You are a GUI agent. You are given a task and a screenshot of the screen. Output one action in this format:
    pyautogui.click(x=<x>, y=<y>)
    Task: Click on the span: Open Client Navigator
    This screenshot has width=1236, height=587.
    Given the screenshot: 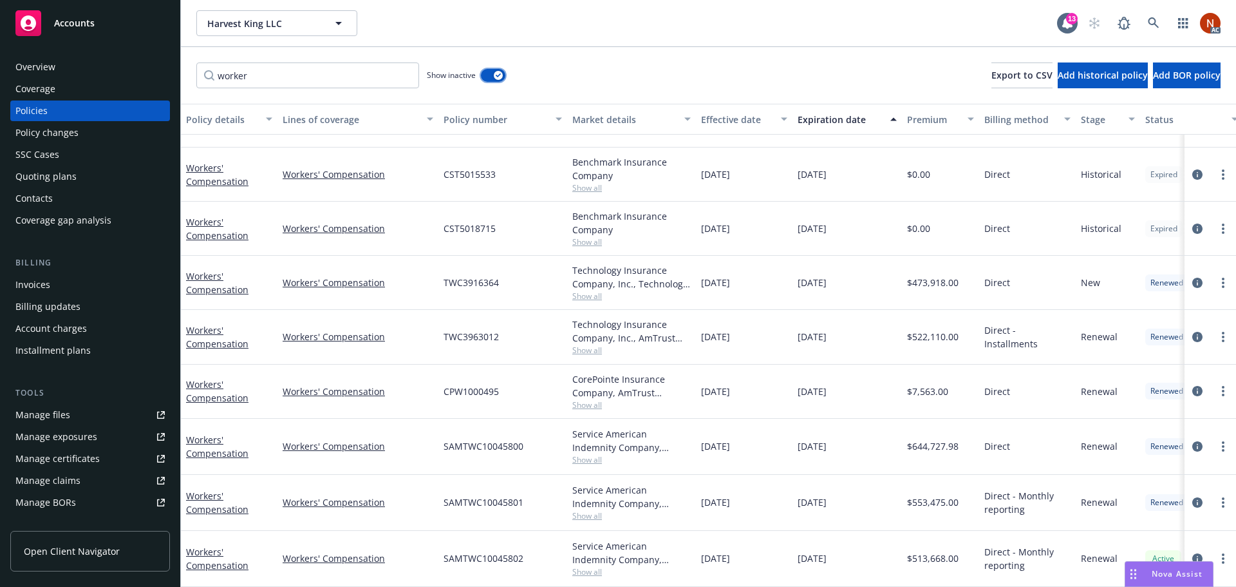 What is the action you would take?
    pyautogui.click(x=71, y=550)
    